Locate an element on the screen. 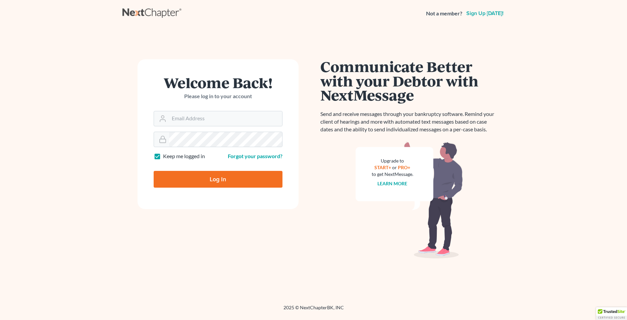 This screenshot has height=320, width=627. div: TrustedSite Certified is located at coordinates (611, 314).